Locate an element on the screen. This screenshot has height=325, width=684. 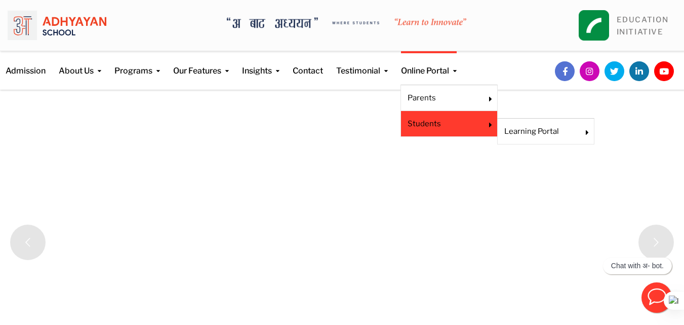
a: About Us is located at coordinates (80, 64).